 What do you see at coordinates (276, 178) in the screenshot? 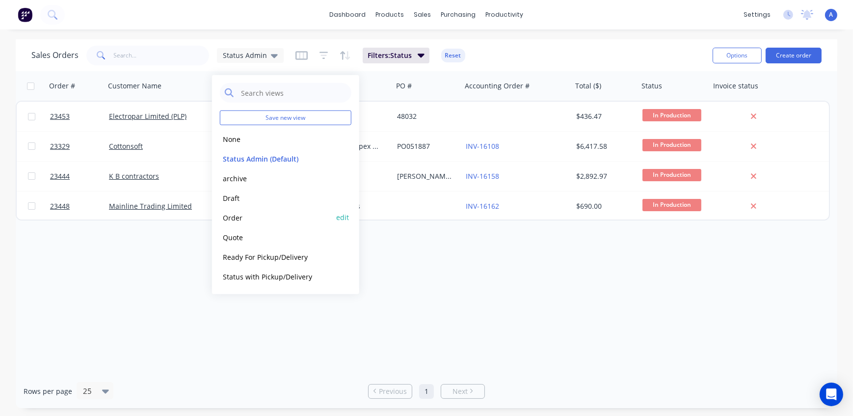
I see `button: archive` at bounding box center [276, 178].